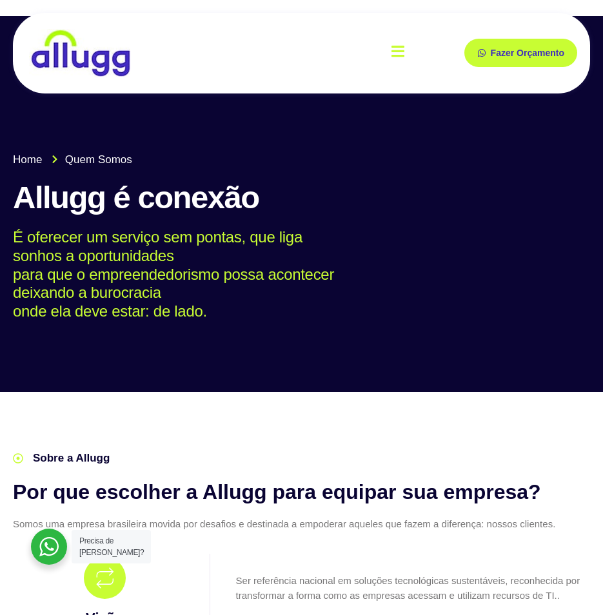  Describe the element at coordinates (301, 492) in the screenshot. I see `h2: Por que escolher a Allugg para equipar sua empresa?` at that location.